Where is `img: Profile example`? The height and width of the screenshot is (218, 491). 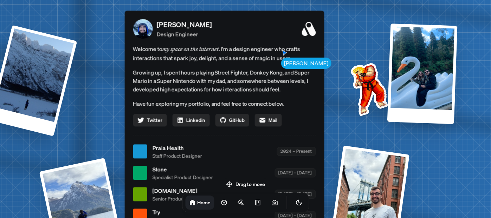
img: Profile example is located at coordinates (368, 88).